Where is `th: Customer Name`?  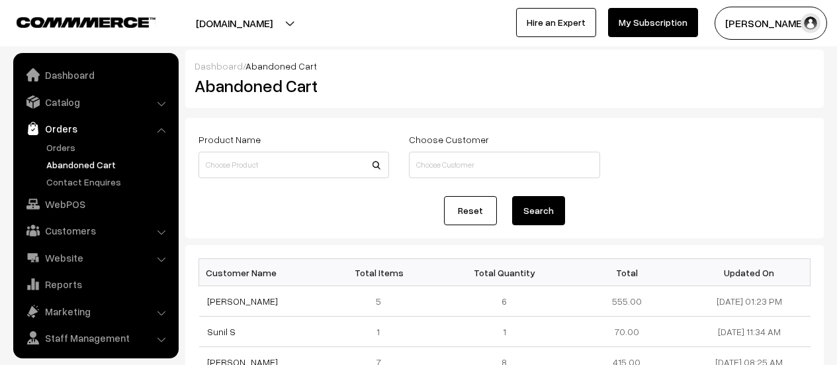
th: Customer Name is located at coordinates (260, 272).